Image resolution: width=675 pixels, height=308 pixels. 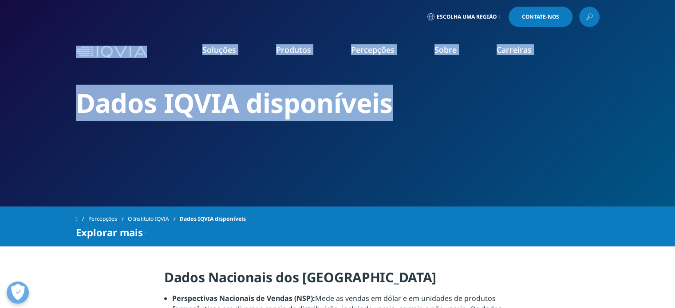 I want to click on font: O Instituto IQVIA, so click(x=148, y=219).